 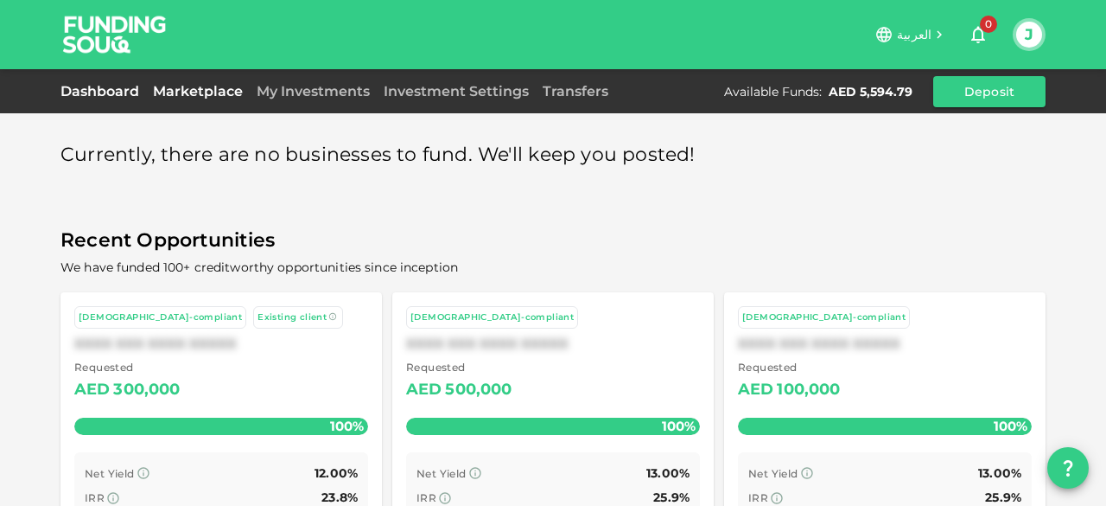 I want to click on a: Marketplace, so click(x=198, y=91).